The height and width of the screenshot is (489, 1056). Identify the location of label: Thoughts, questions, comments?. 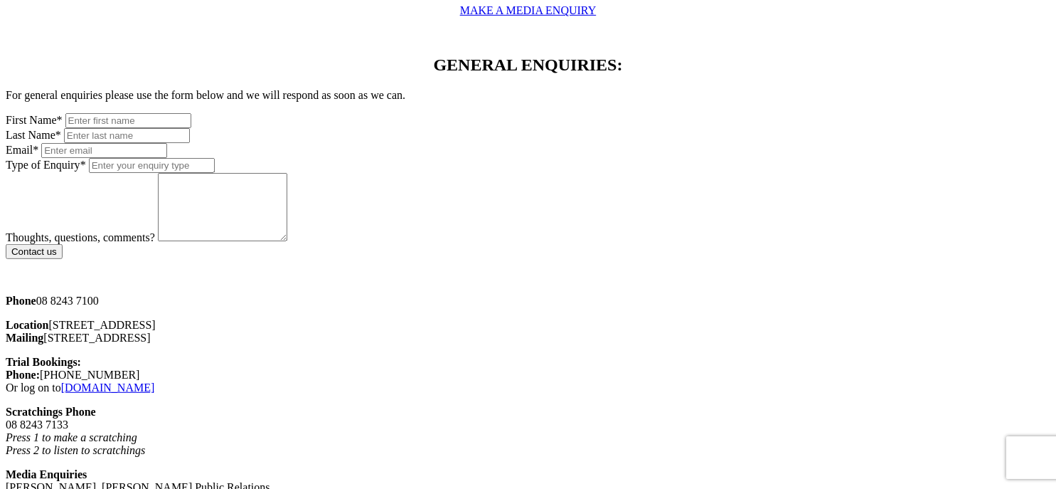
(80, 237).